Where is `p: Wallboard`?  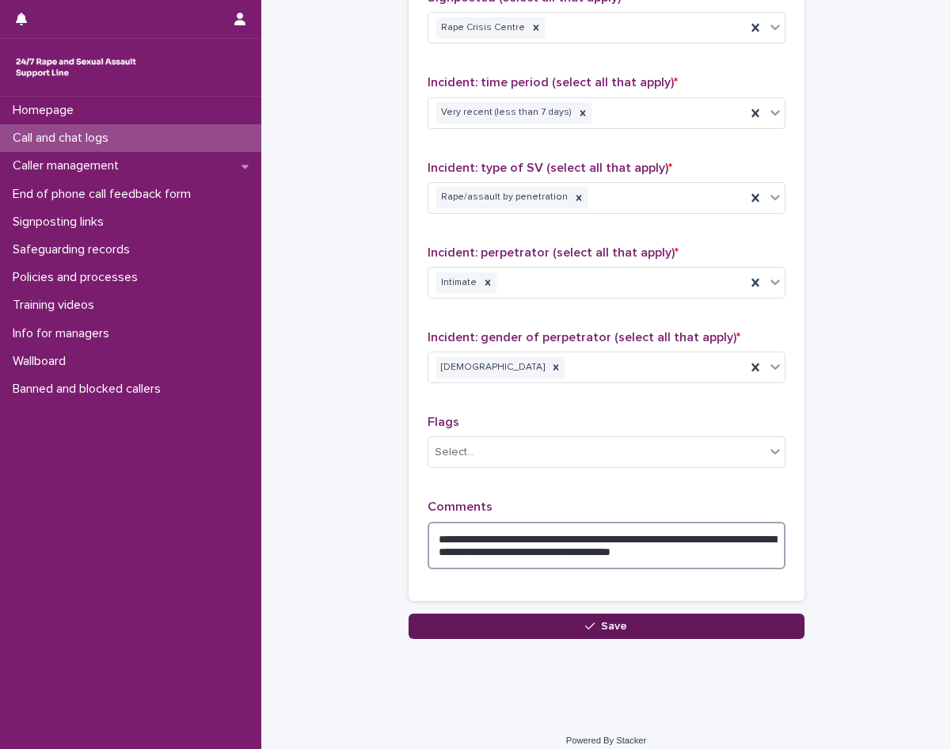
p: Wallboard is located at coordinates (42, 361).